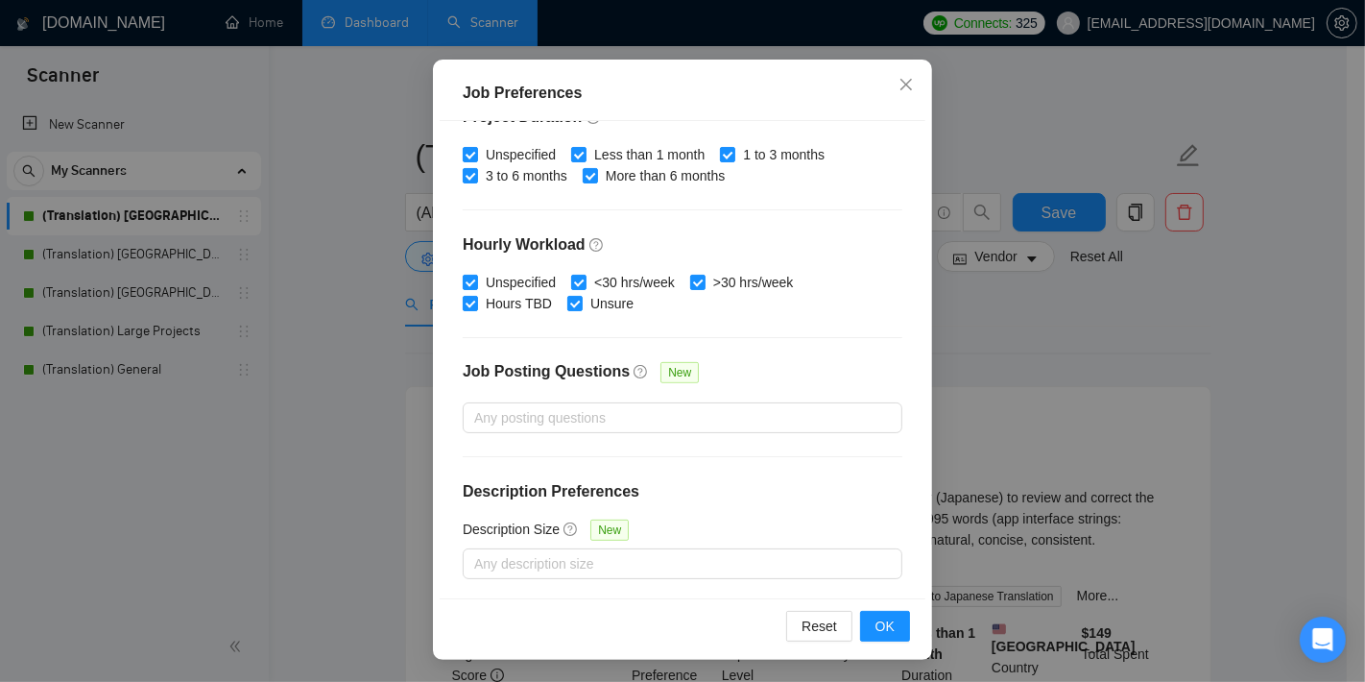 This screenshot has width=1365, height=682. What do you see at coordinates (546, 371) in the screenshot?
I see `h4: Job Posting Questions` at bounding box center [546, 371].